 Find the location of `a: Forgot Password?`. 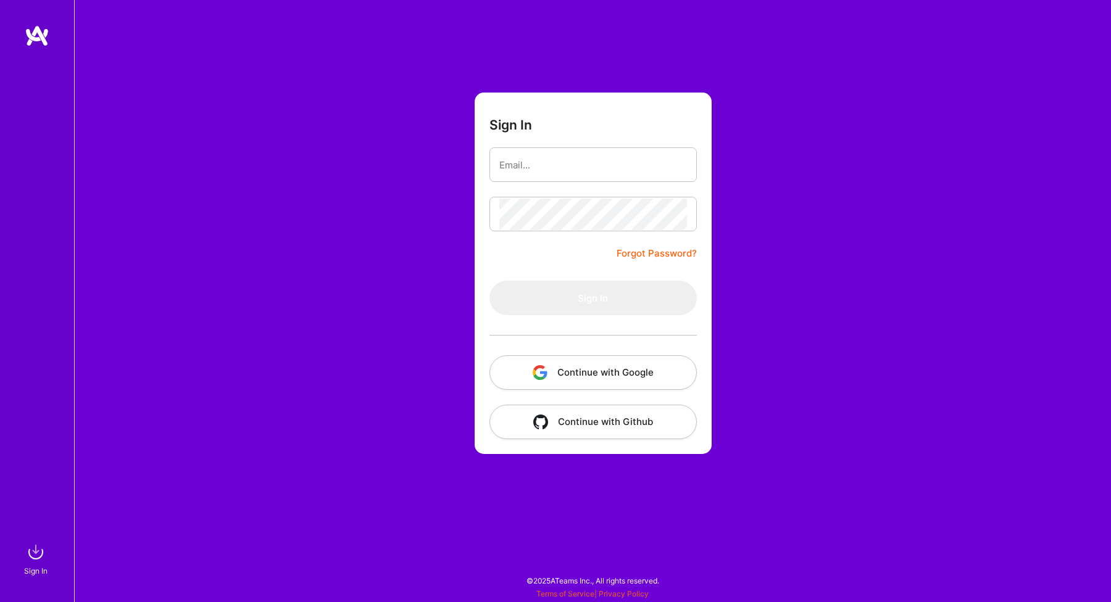

a: Forgot Password? is located at coordinates (657, 254).